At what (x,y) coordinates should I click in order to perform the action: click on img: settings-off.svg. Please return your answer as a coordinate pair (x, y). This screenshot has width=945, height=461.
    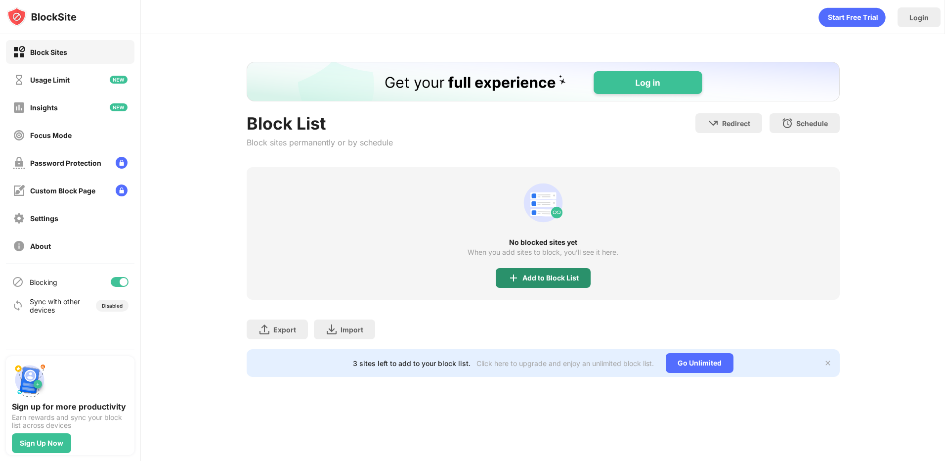
    Looking at the image, I should click on (19, 218).